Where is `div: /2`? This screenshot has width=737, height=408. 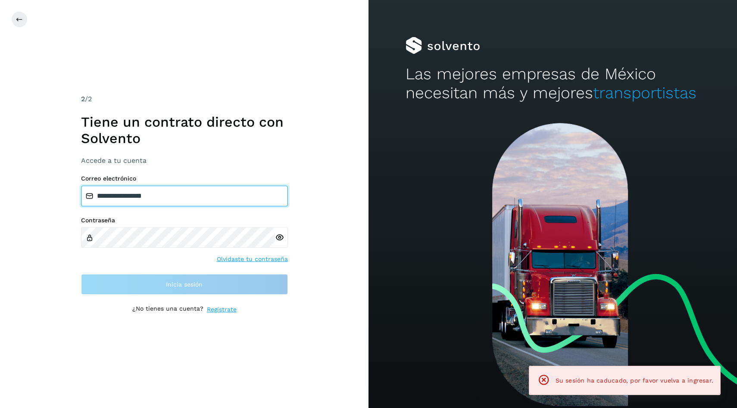 div: /2 is located at coordinates (184, 99).